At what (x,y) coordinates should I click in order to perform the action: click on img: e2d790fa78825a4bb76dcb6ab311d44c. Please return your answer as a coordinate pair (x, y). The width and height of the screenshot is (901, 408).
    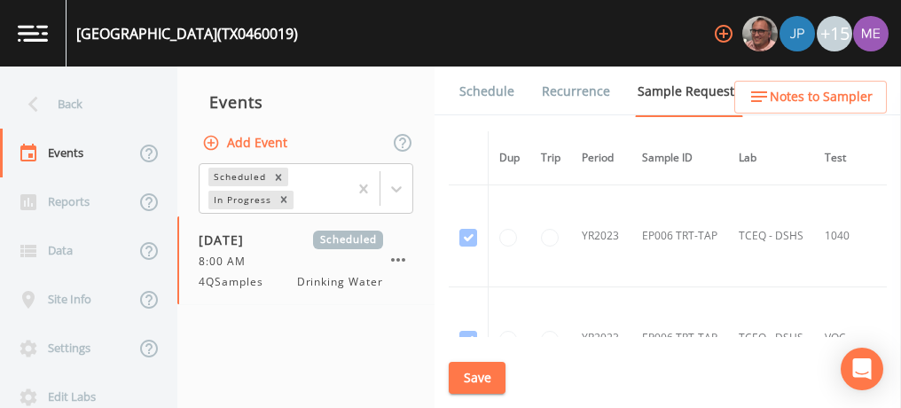
    Looking at the image, I should click on (760, 34).